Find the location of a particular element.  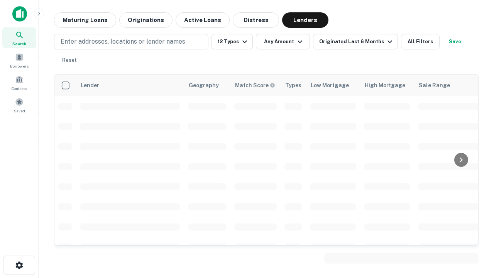

h6: Match Score is located at coordinates (254, 85).